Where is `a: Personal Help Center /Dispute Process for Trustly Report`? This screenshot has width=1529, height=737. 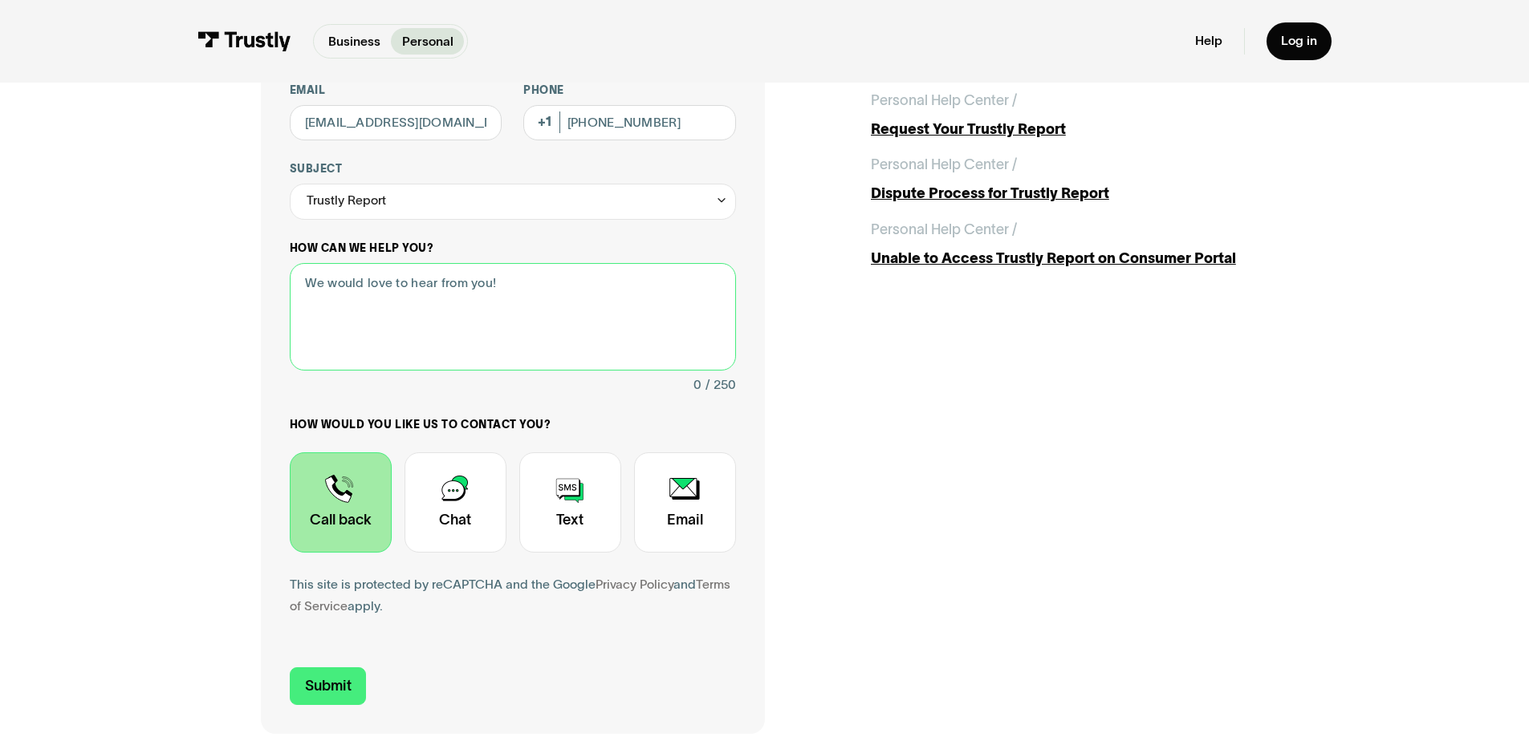
a: Personal Help Center /Dispute Process for Trustly Report is located at coordinates (1070, 179).